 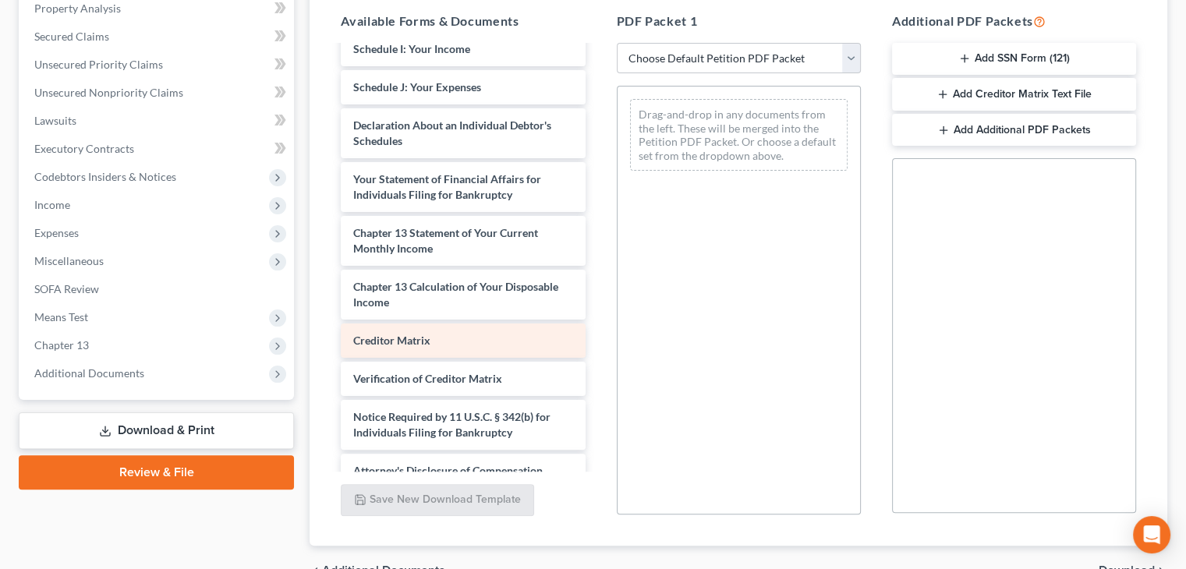 What do you see at coordinates (52, 204) in the screenshot?
I see `span: Income` at bounding box center [52, 204].